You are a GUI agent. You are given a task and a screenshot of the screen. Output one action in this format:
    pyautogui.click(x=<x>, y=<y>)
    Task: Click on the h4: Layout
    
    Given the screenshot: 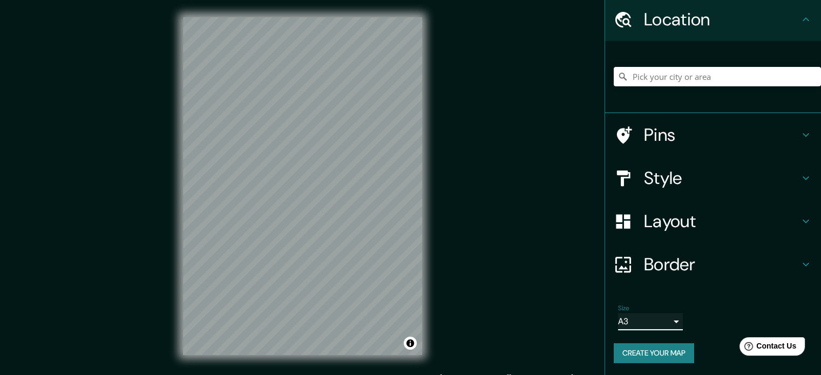 What is the action you would take?
    pyautogui.click(x=722, y=221)
    